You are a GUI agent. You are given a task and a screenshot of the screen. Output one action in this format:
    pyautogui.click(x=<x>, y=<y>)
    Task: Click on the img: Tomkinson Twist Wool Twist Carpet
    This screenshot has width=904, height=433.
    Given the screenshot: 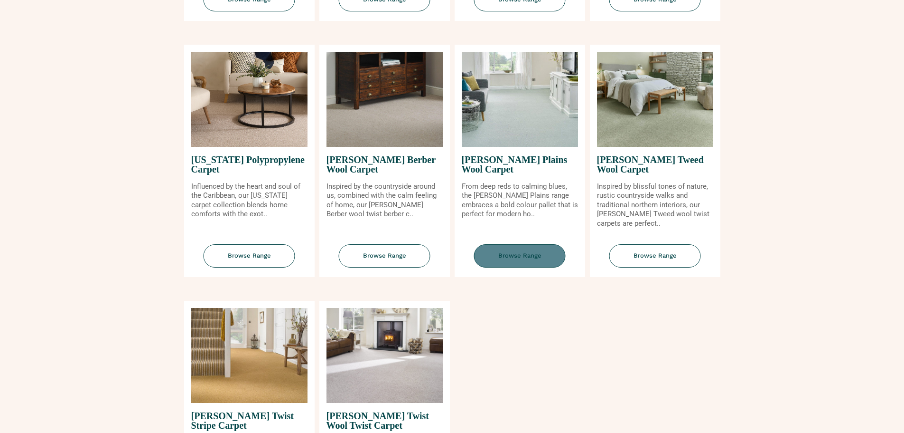 What is the action you would take?
    pyautogui.click(x=385, y=355)
    